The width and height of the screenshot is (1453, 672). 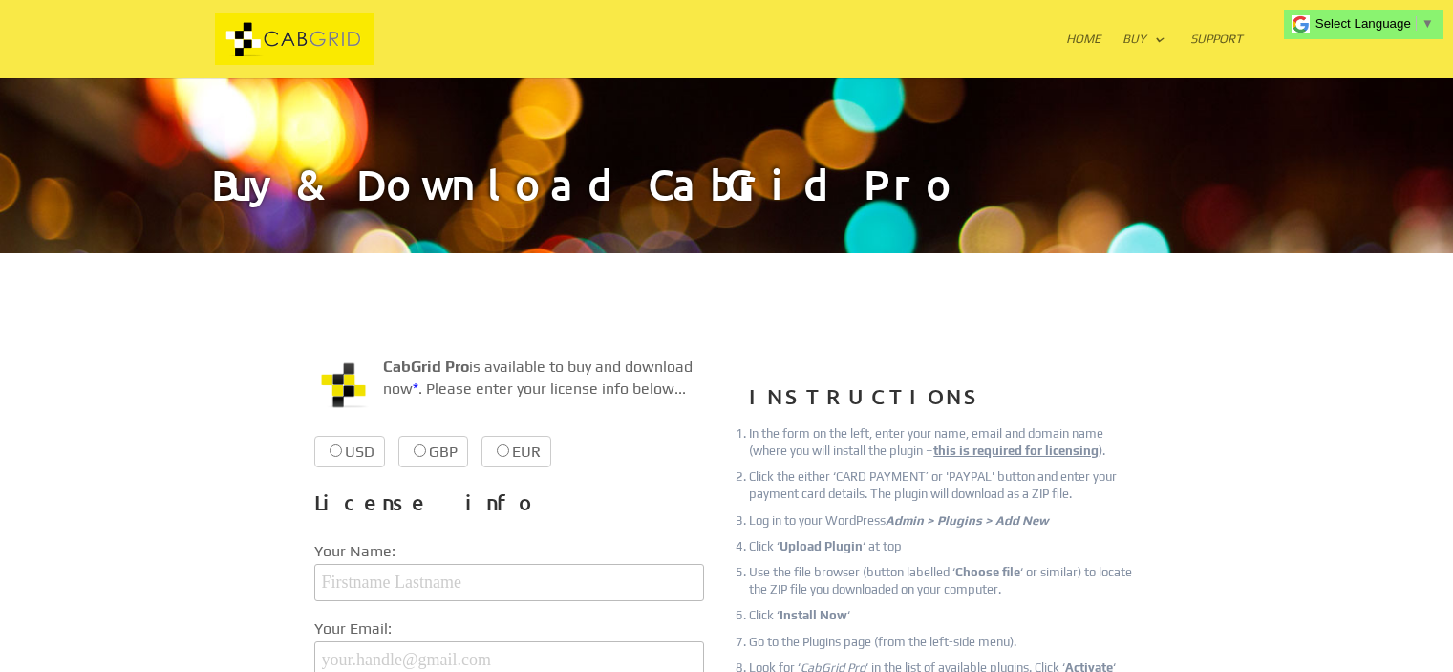 I want to click on input: Firstname Lastname, so click(x=509, y=582).